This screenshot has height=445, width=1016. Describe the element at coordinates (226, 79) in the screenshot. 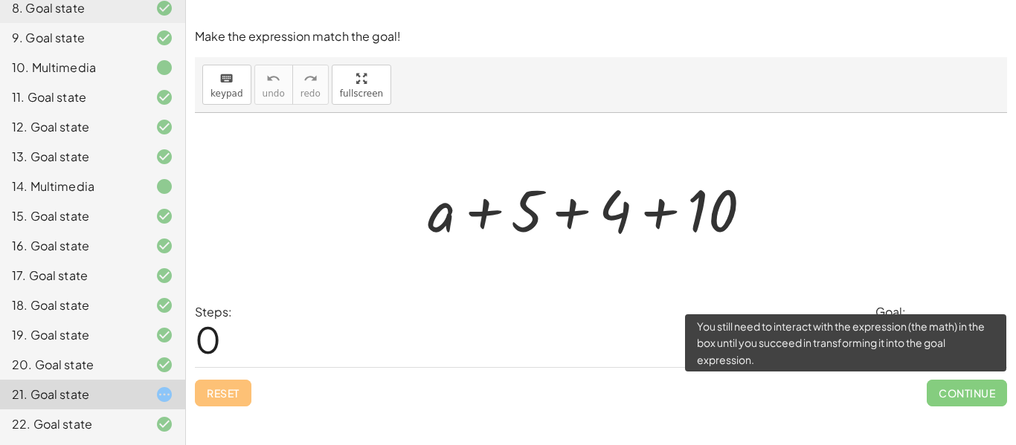

I see `i: keyboard` at that location.